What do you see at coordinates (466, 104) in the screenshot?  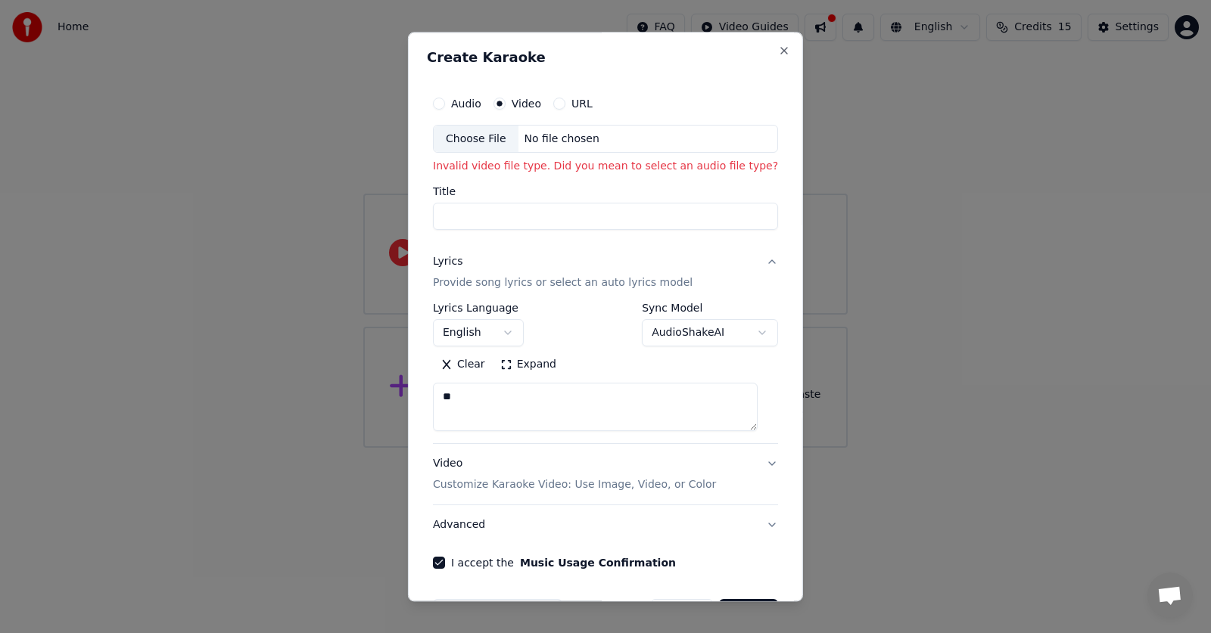 I see `label: Audio` at bounding box center [466, 104].